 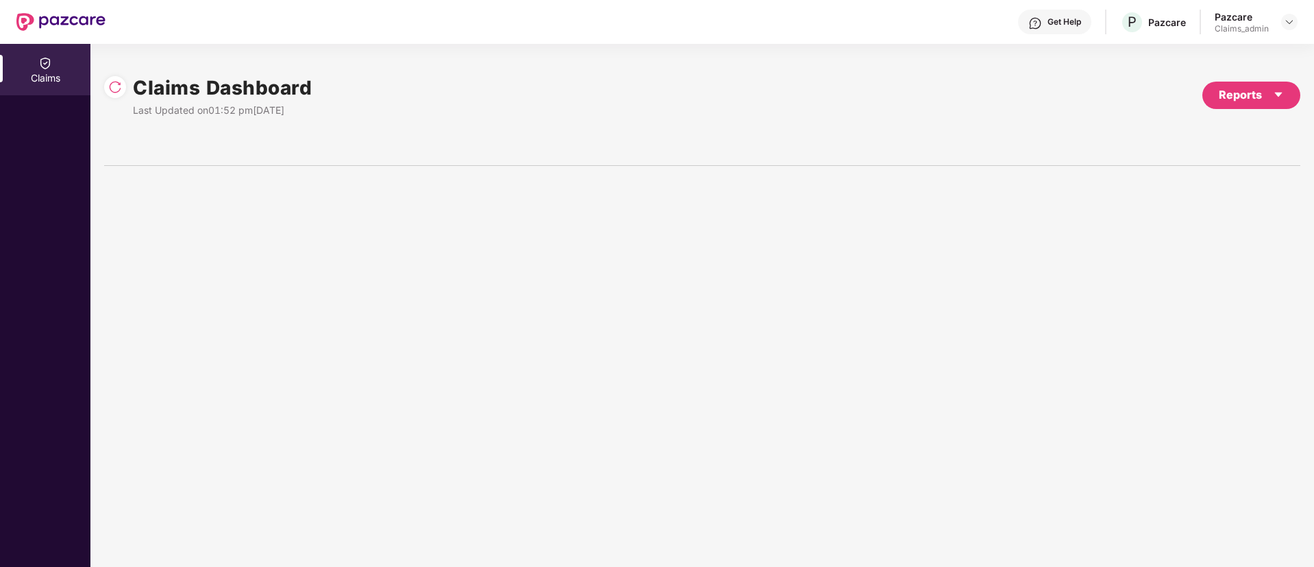 What do you see at coordinates (1132, 22) in the screenshot?
I see `span: P` at bounding box center [1132, 22].